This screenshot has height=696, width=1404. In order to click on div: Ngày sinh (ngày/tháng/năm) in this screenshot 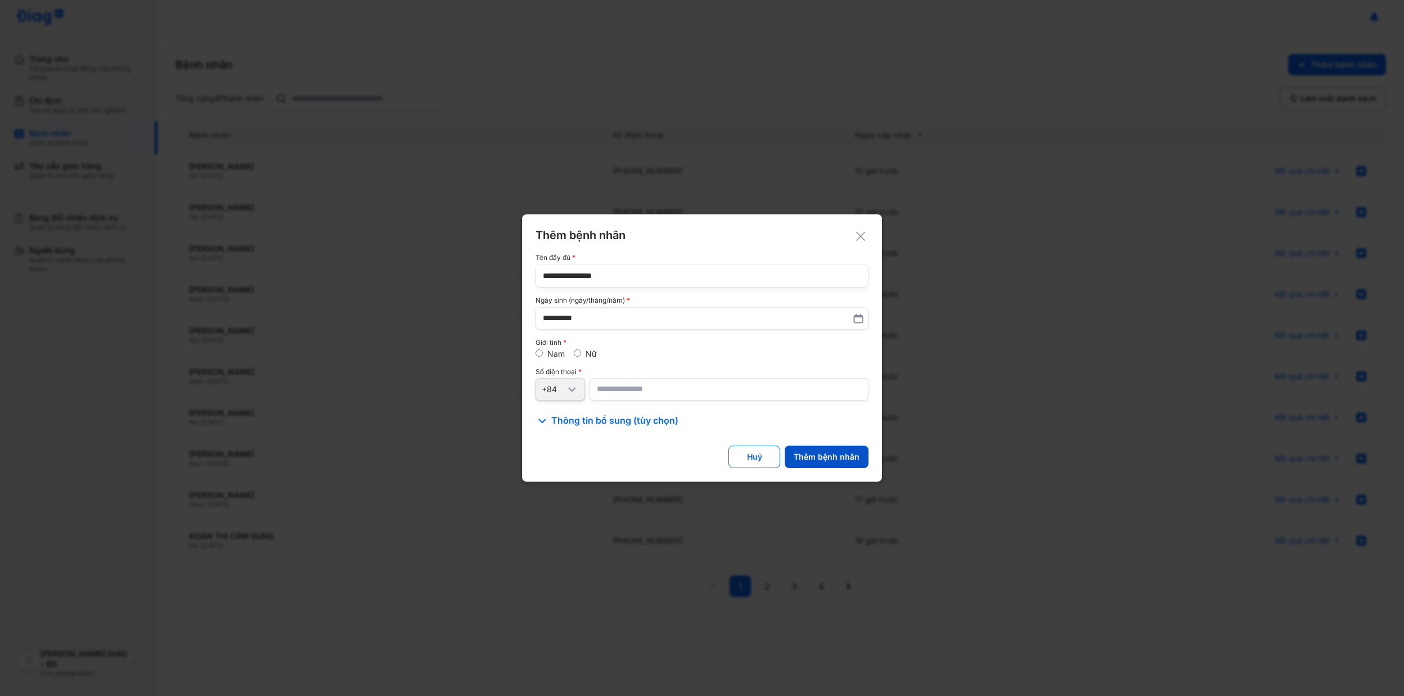, I will do `click(702, 300)`.